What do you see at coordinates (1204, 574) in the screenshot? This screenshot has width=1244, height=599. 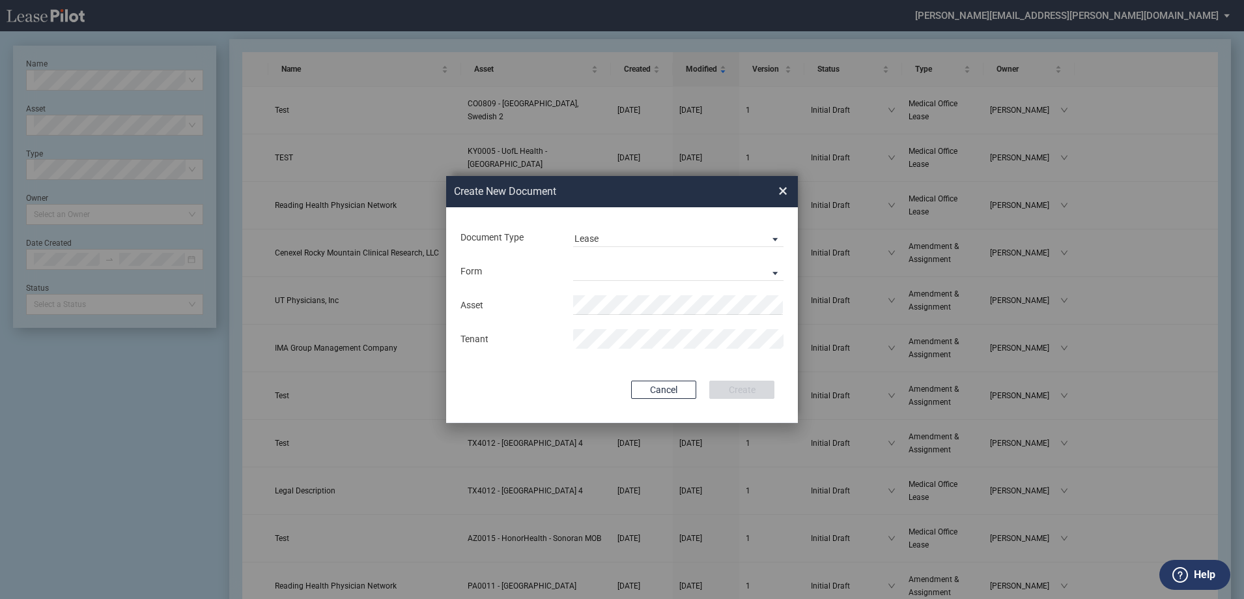 I see `label: Help` at bounding box center [1204, 574].